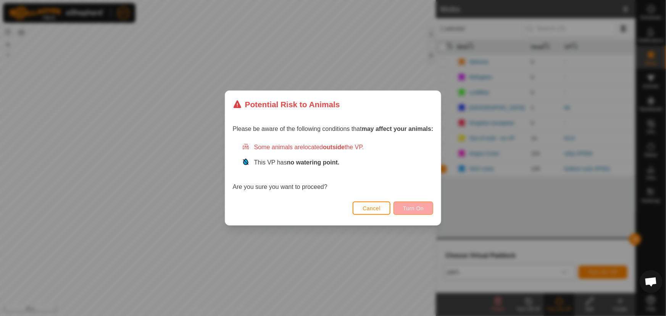  What do you see at coordinates (297, 162) in the screenshot?
I see `span: This VP has` at bounding box center [297, 162].